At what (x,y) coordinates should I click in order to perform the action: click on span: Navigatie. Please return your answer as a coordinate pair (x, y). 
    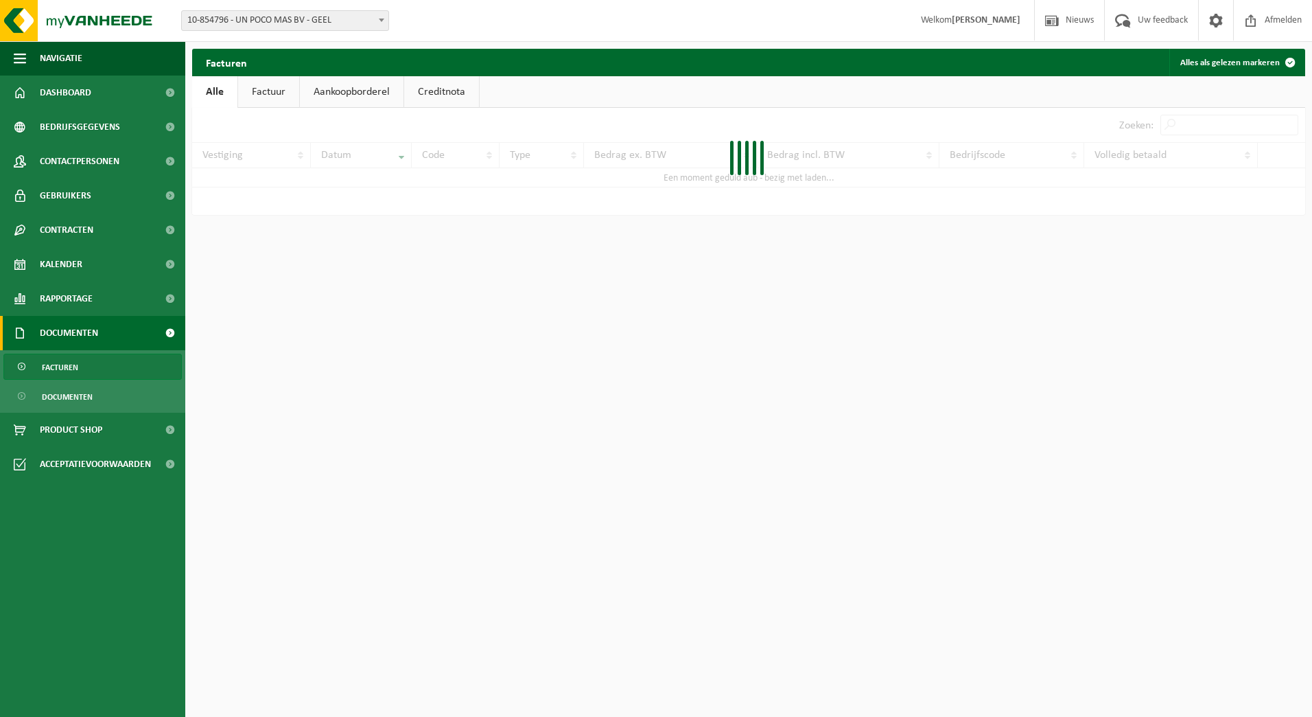
    Looking at the image, I should click on (61, 58).